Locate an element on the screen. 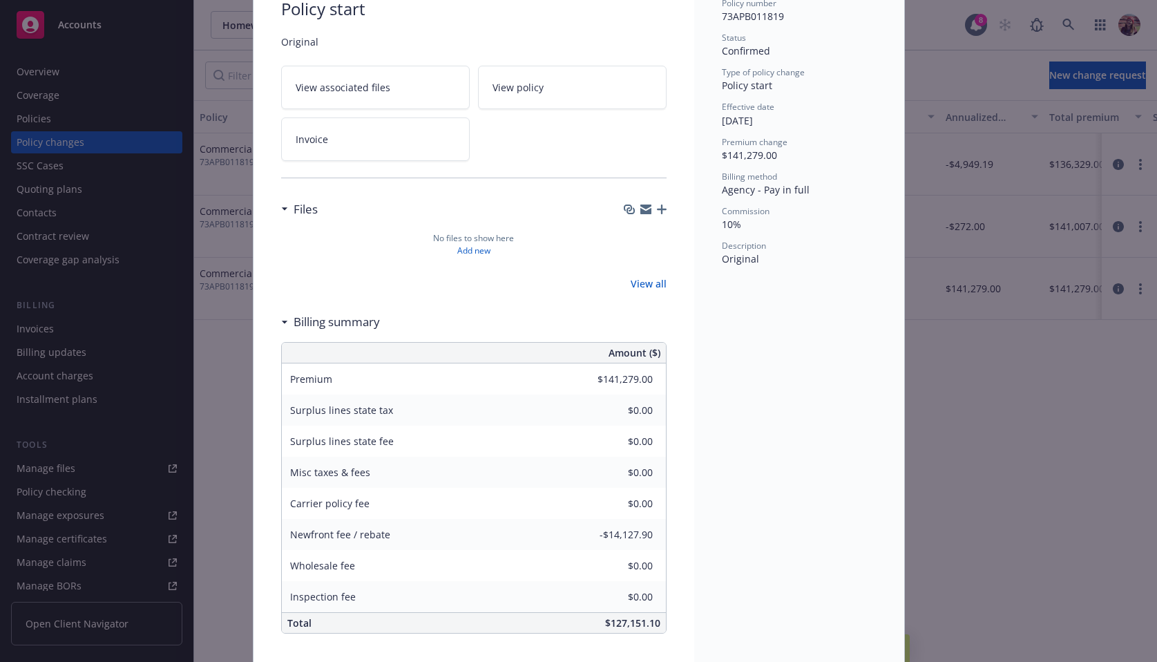 The image size is (1157, 662). span: Status is located at coordinates (733, 37).